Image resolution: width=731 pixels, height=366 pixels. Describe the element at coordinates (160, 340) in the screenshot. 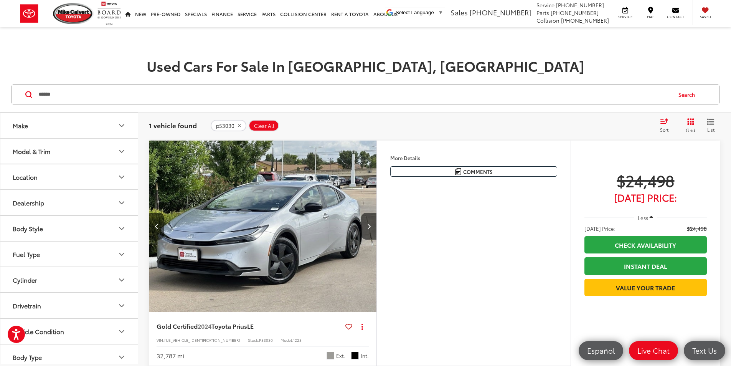

I see `span: VIN:` at that location.